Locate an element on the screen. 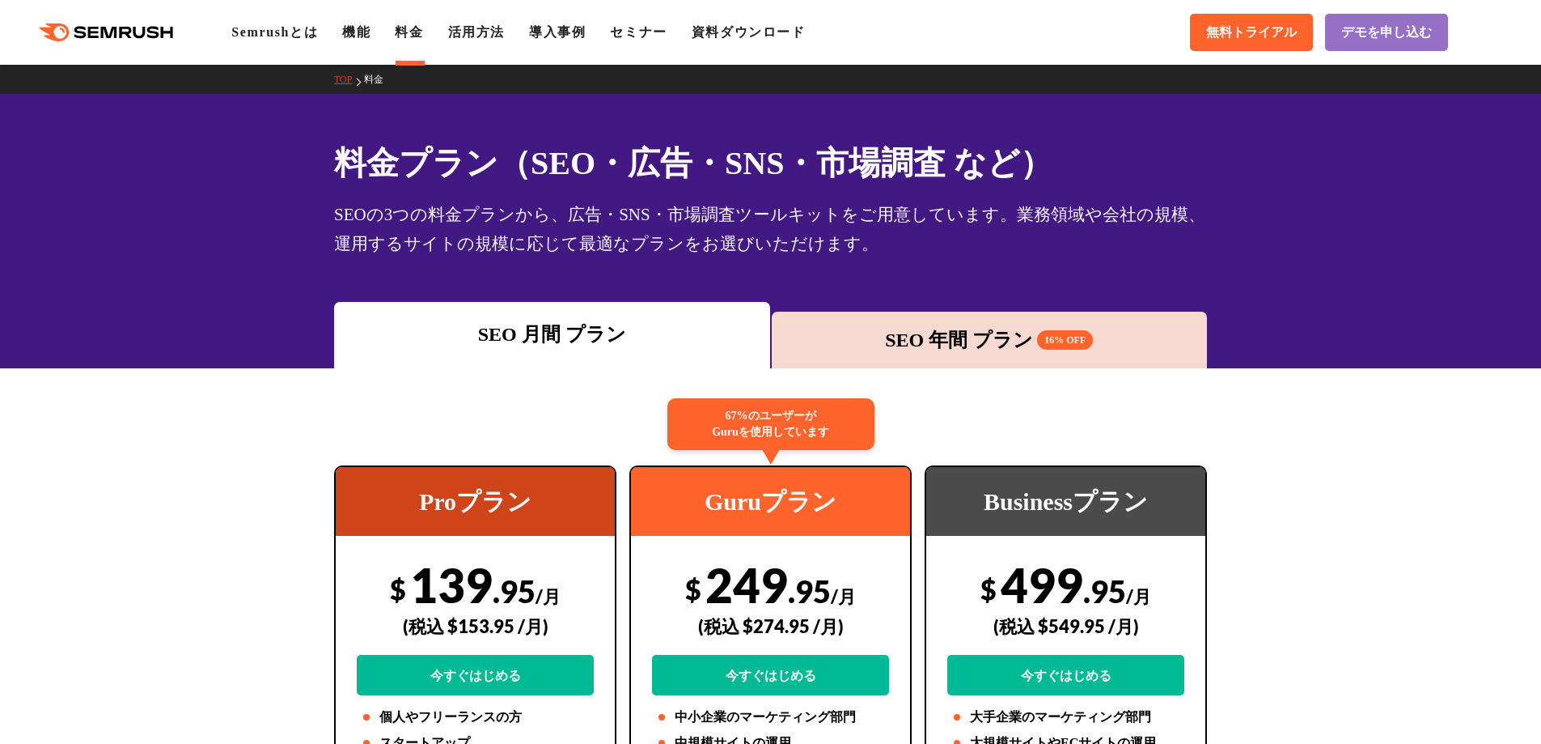  li: 中小企業のマーケティング部門 is located at coordinates (770, 717).